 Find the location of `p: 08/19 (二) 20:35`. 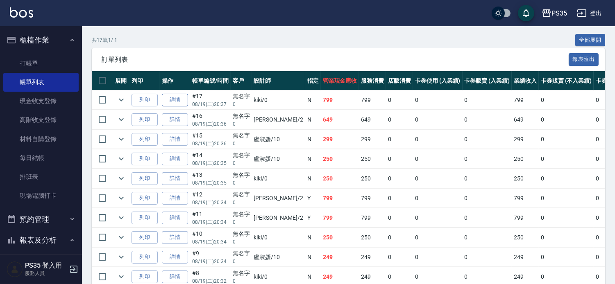

p: 08/19 (二) 20:35 is located at coordinates (210, 183).